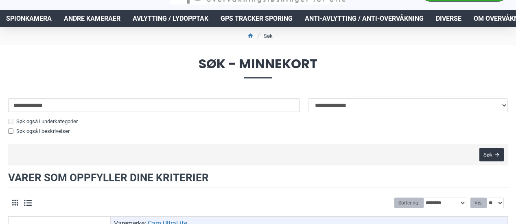  I want to click on a: Diverse, so click(449, 19).